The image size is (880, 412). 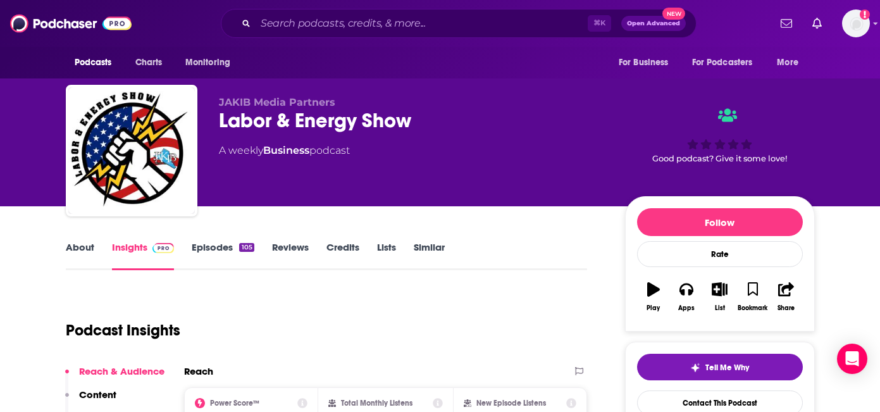 What do you see at coordinates (720, 367) in the screenshot?
I see `button: tell me why sparkleTell Me Why` at bounding box center [720, 367].